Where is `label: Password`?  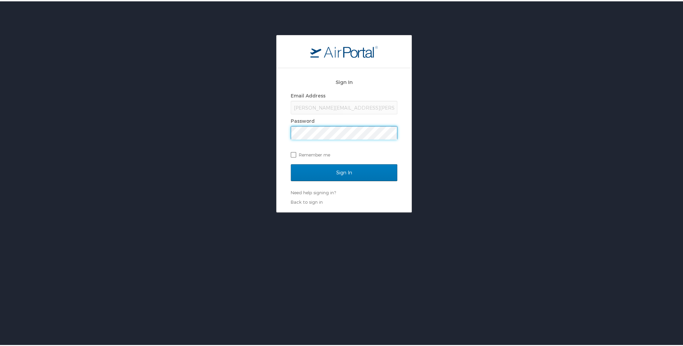
label: Password is located at coordinates (303, 119).